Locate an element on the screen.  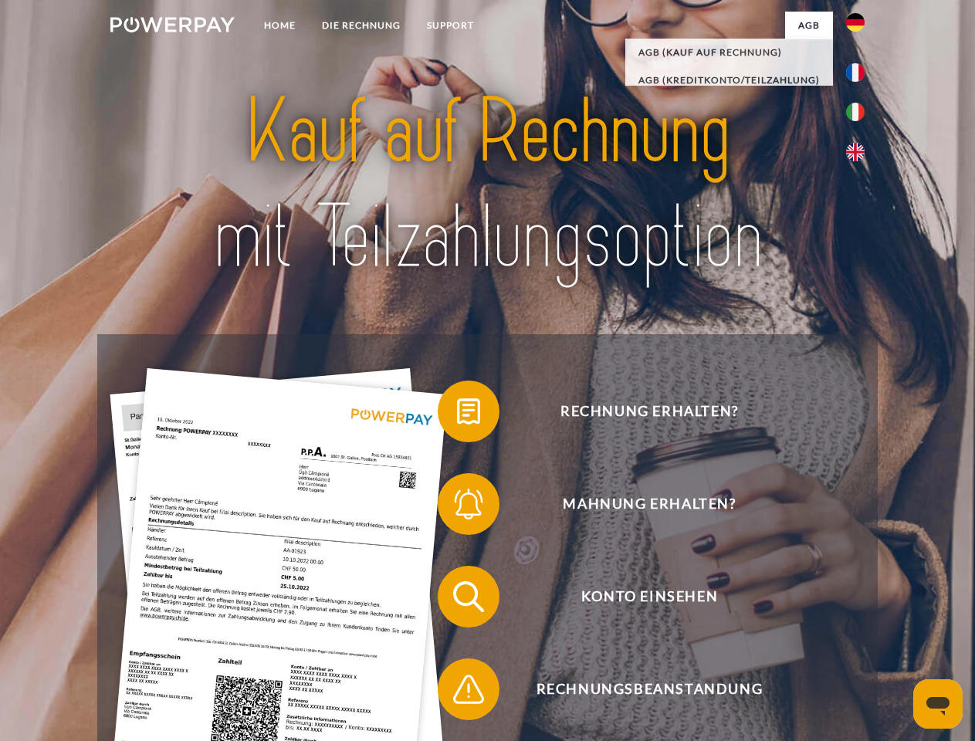
button: Mahnung erhalten? is located at coordinates (639, 504).